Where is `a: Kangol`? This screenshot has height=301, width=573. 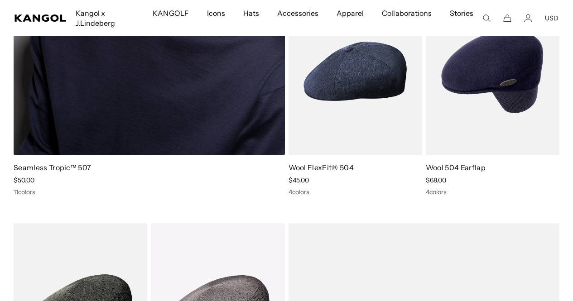 a: Kangol is located at coordinates (40, 18).